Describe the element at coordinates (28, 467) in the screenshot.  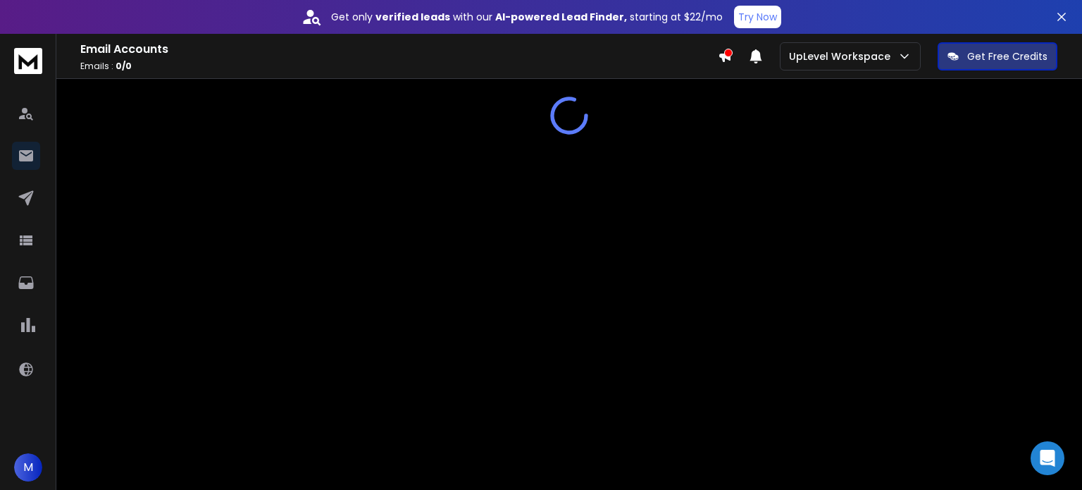
I see `button: M` at that location.